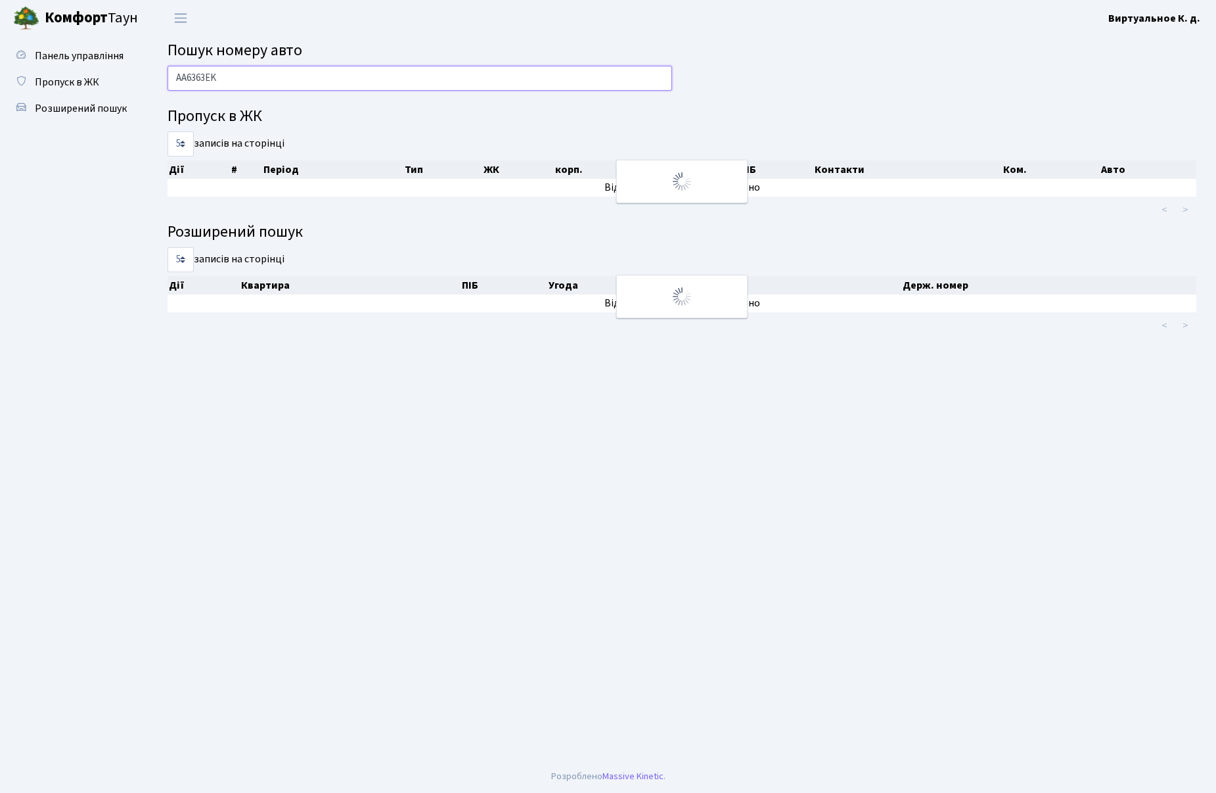  I want to click on span: Пропуск в ЖК, so click(67, 82).